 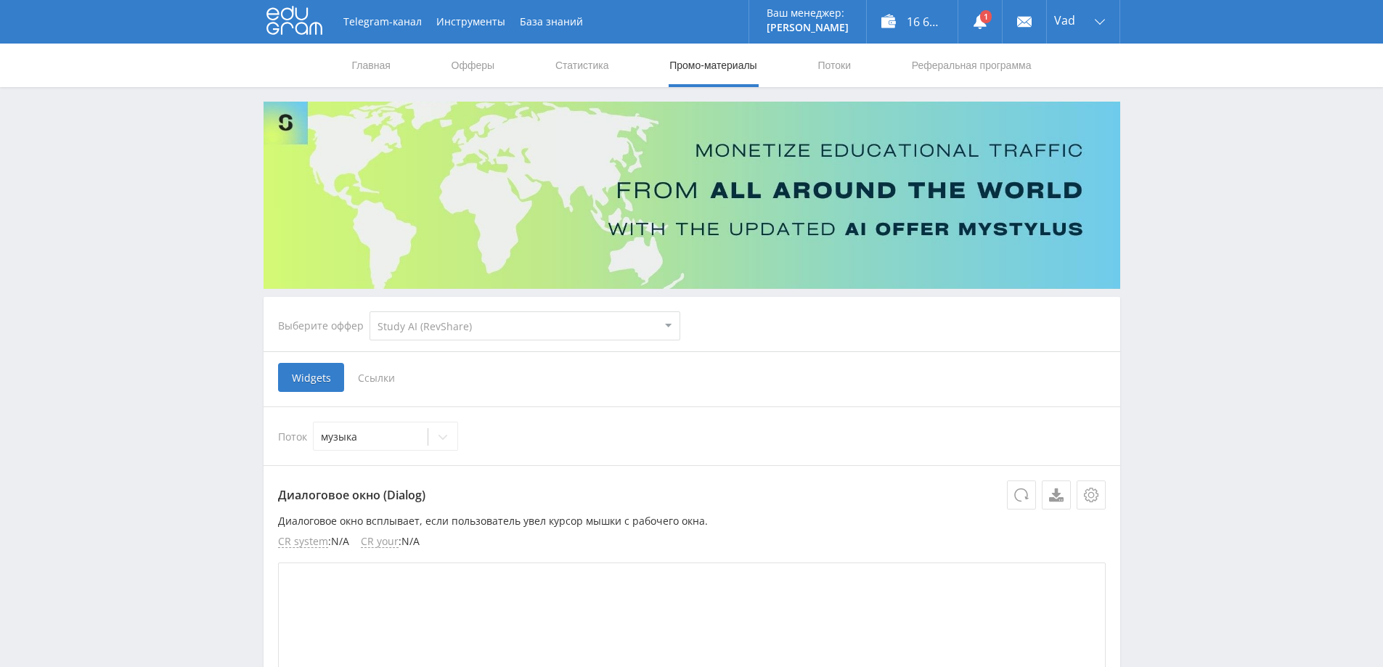 I want to click on button: Обновить, so click(x=1021, y=495).